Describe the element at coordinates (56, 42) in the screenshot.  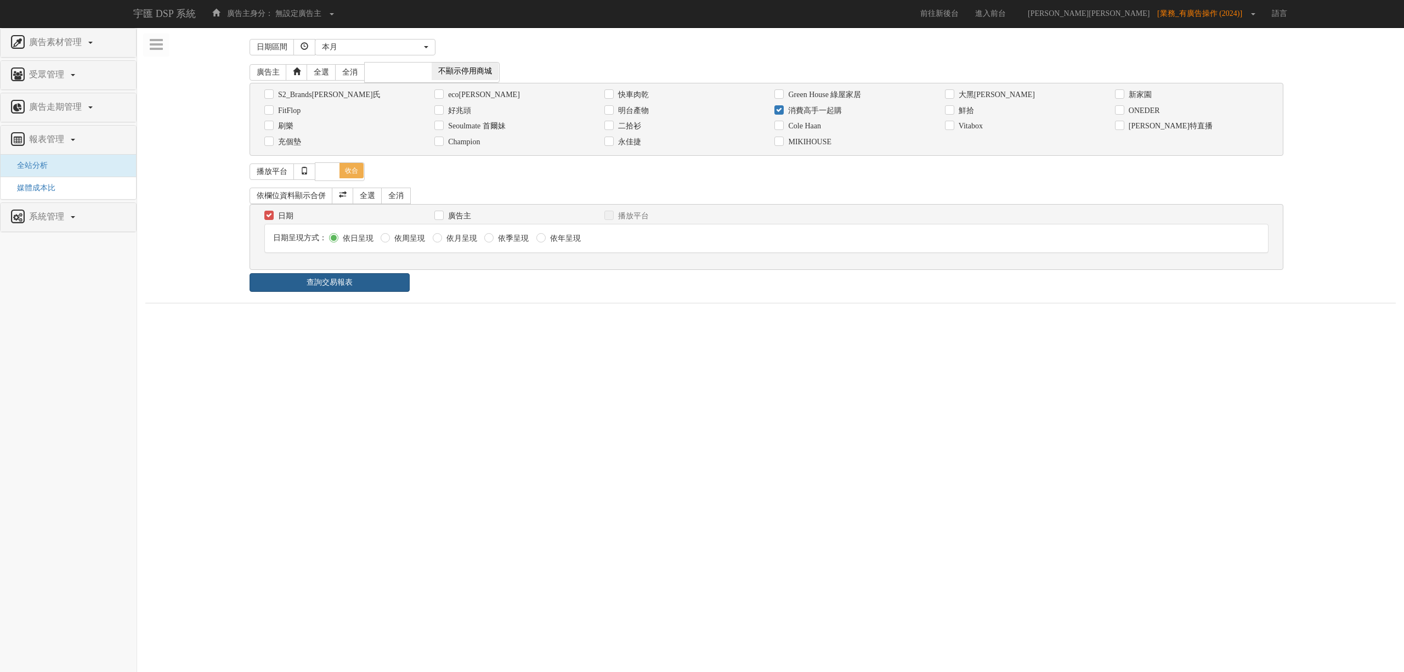
I see `span: 廣告素材管理` at that location.